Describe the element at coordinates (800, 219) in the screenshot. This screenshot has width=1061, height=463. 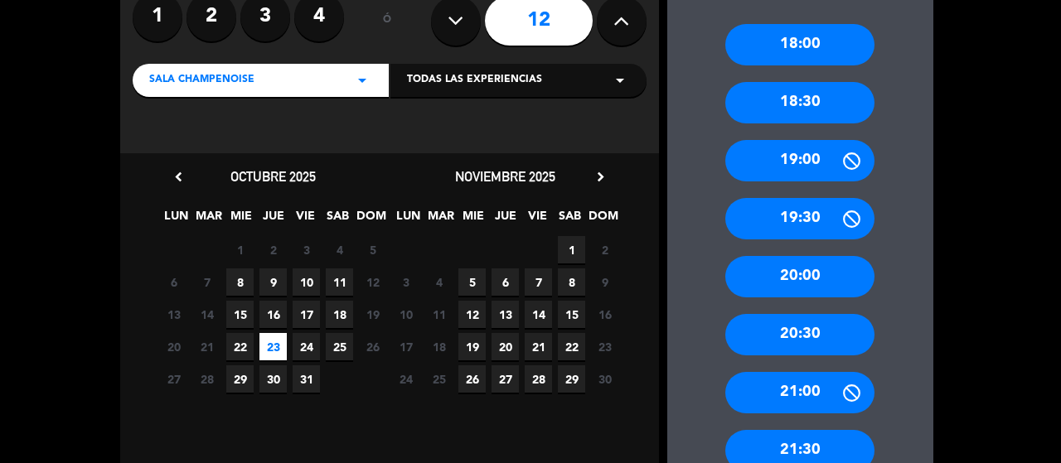
I see `div: 19:30` at that location.